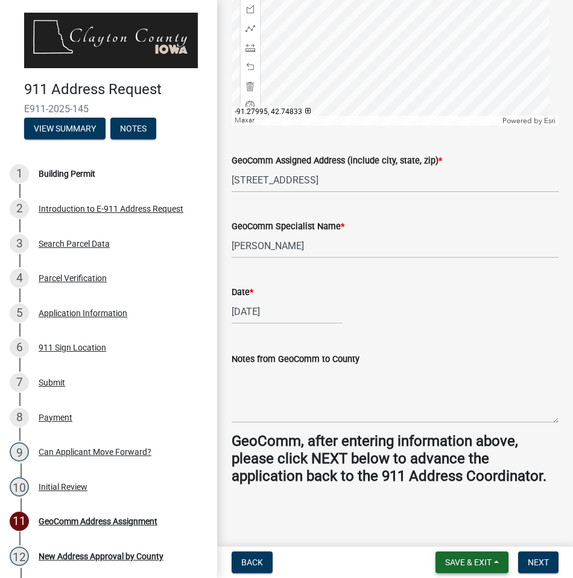 The width and height of the screenshot is (573, 578). Describe the element at coordinates (63, 487) in the screenshot. I see `div: Initial Review` at that location.